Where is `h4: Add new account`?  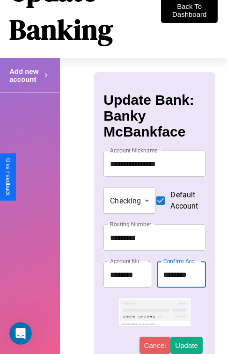 h4: Add new account is located at coordinates (26, 75).